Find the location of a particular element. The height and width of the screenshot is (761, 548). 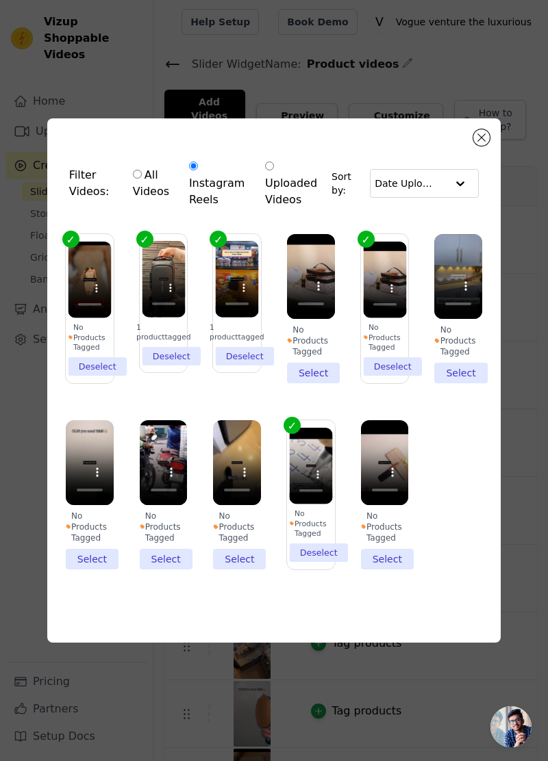

div: Filter Videos: is located at coordinates (200, 183).